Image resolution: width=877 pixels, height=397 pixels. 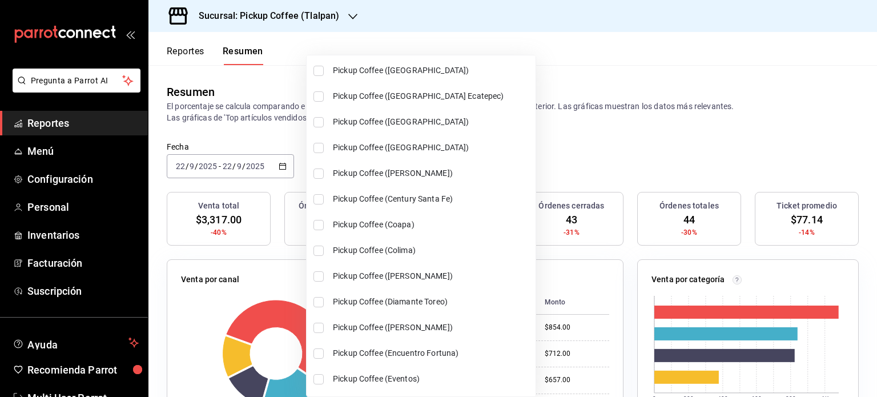 I want to click on span: Pickup Coffee (Eventos), so click(x=432, y=379).